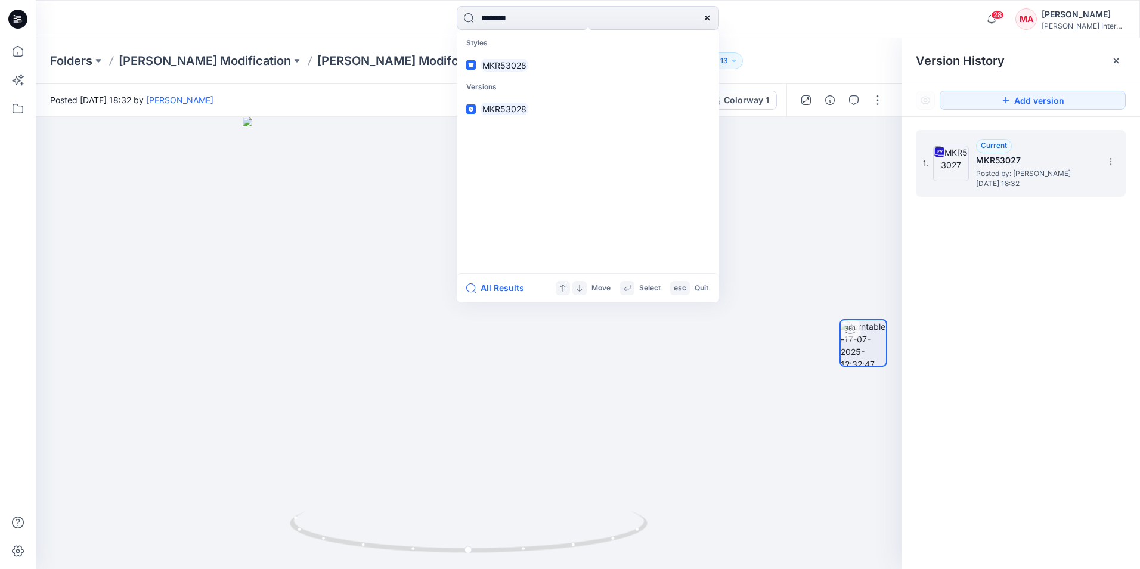 The image size is (1140, 569). Describe the element at coordinates (997, 15) in the screenshot. I see `span: 28` at that location.